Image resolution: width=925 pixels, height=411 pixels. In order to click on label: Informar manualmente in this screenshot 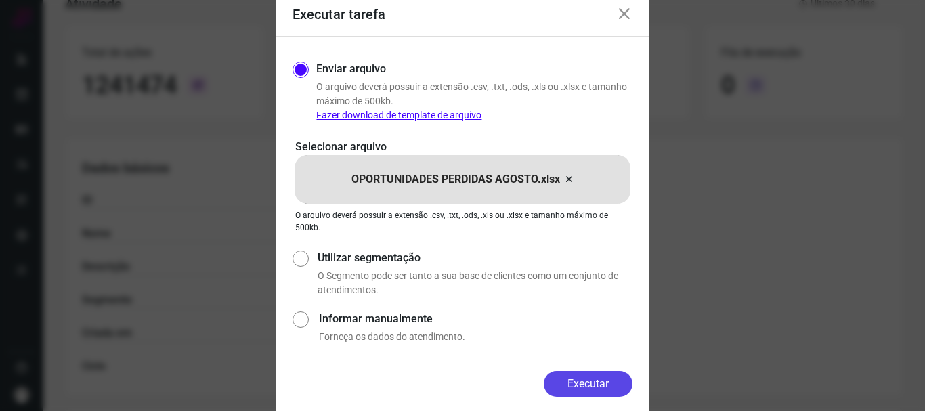, I will do `click(475, 319)`.